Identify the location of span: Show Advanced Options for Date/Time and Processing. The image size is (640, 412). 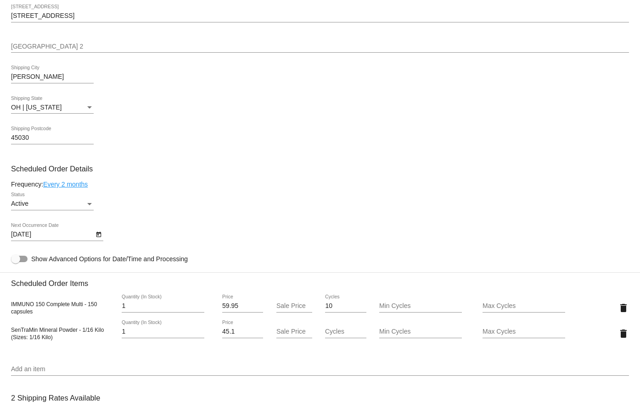
(109, 259).